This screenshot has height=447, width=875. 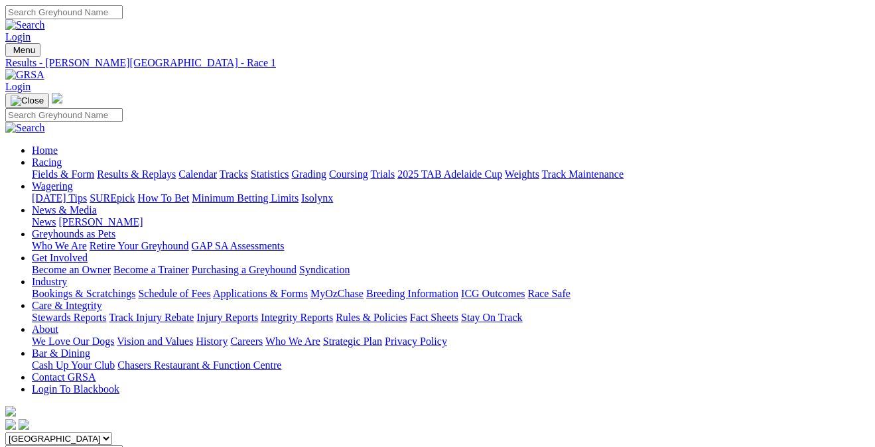 I want to click on a: Careers, so click(x=246, y=341).